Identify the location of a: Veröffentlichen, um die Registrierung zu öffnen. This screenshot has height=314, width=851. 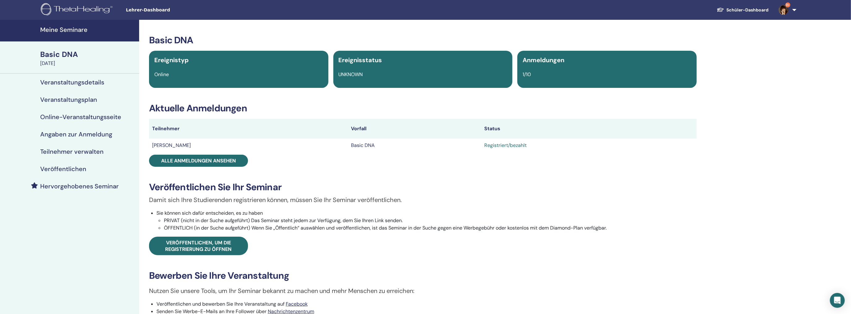
(198, 246).